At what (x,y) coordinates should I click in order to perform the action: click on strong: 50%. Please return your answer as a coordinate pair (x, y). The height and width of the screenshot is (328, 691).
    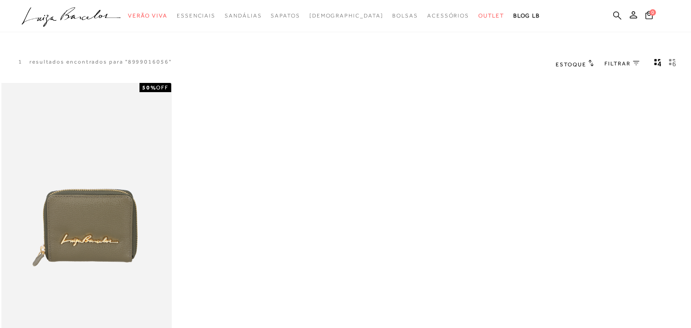
    Looking at the image, I should click on (149, 87).